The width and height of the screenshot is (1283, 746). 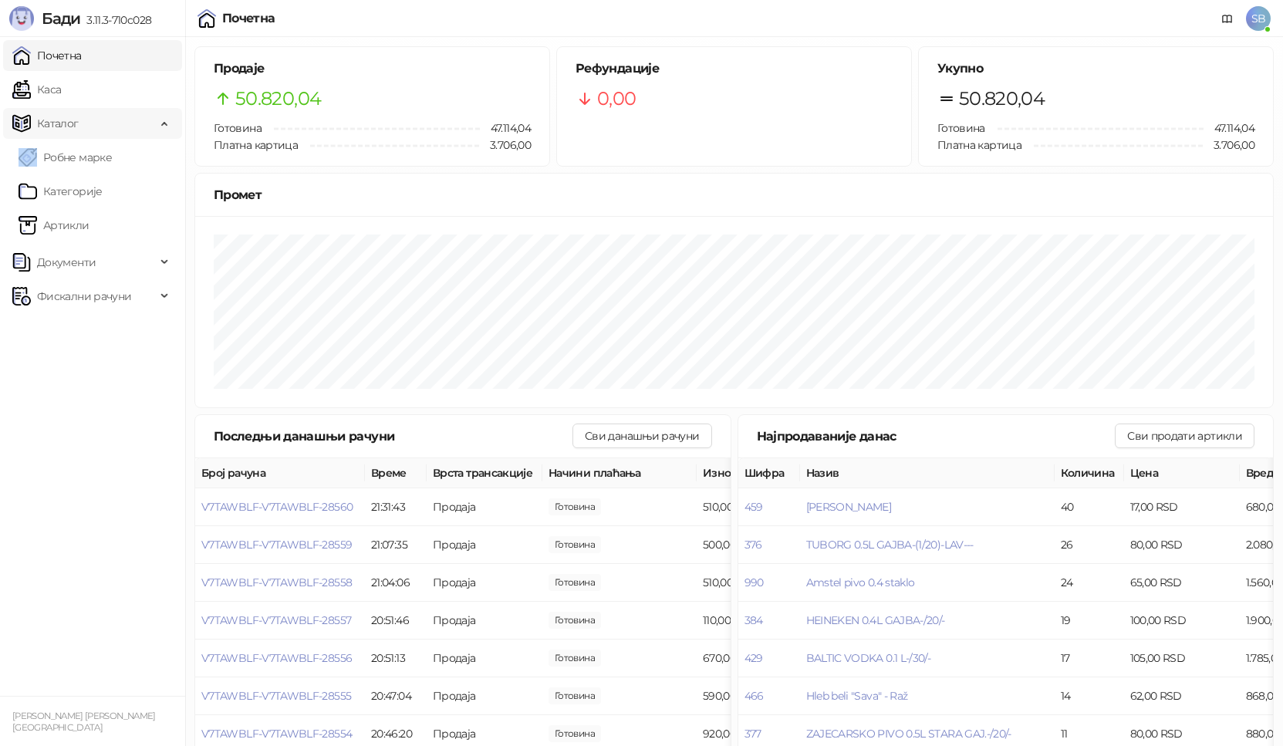 I want to click on span: V7TAWBLF-V7TAWBLF-28555, so click(x=276, y=696).